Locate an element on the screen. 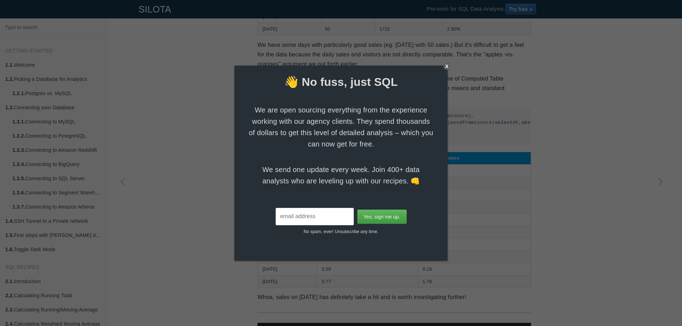 This screenshot has width=682, height=326. span: We are open sourcing everything from the experience working with our agency clients. They spend t... is located at coordinates (341, 127).